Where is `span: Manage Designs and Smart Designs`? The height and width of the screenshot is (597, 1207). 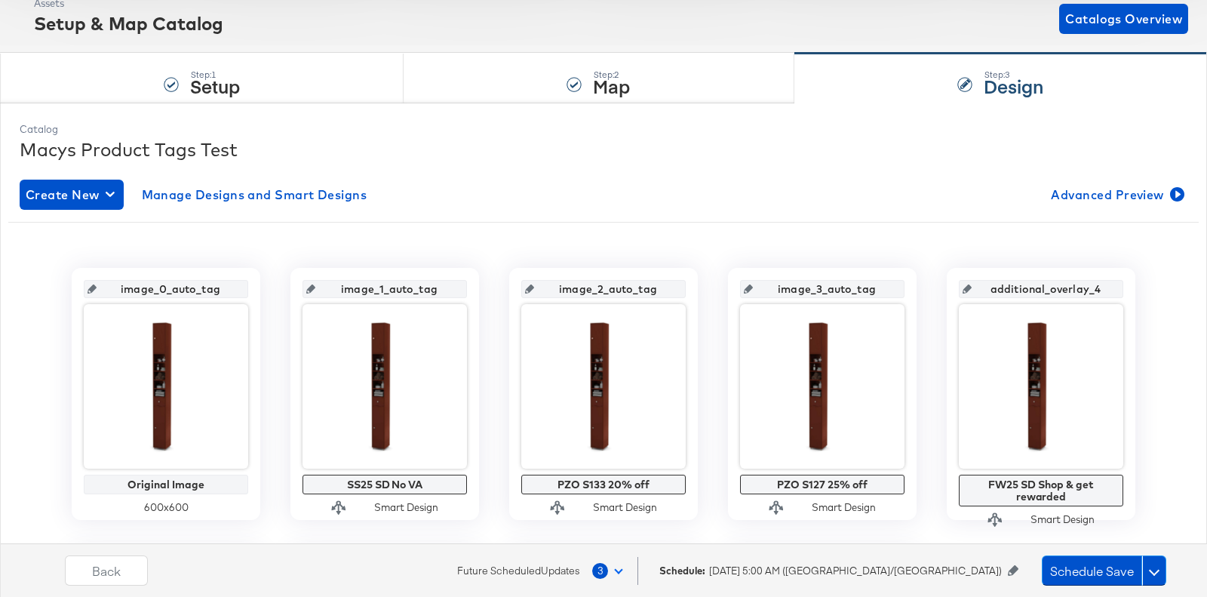 span: Manage Designs and Smart Designs is located at coordinates (254, 195).